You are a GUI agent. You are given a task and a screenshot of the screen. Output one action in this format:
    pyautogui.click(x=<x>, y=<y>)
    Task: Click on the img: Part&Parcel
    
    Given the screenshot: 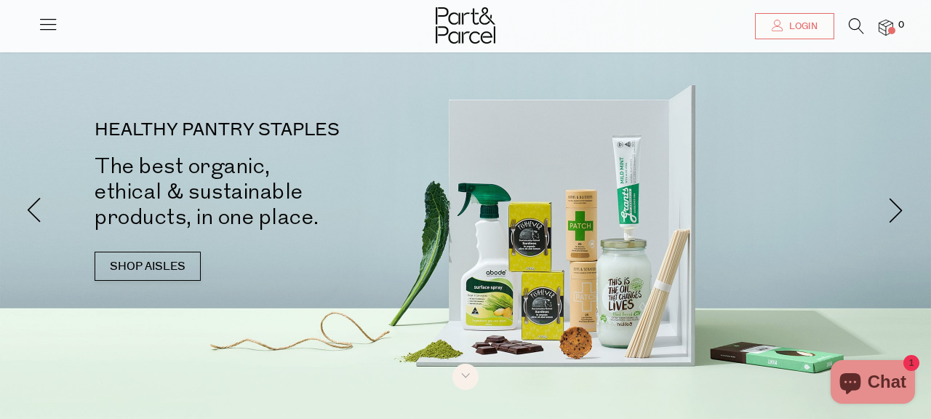 What is the action you would take?
    pyautogui.click(x=465, y=25)
    